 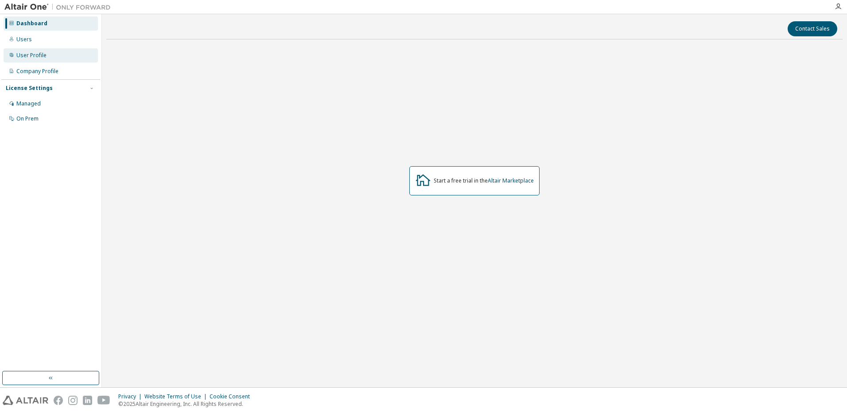 What do you see at coordinates (32, 23) in the screenshot?
I see `div: Dashboard` at bounding box center [32, 23].